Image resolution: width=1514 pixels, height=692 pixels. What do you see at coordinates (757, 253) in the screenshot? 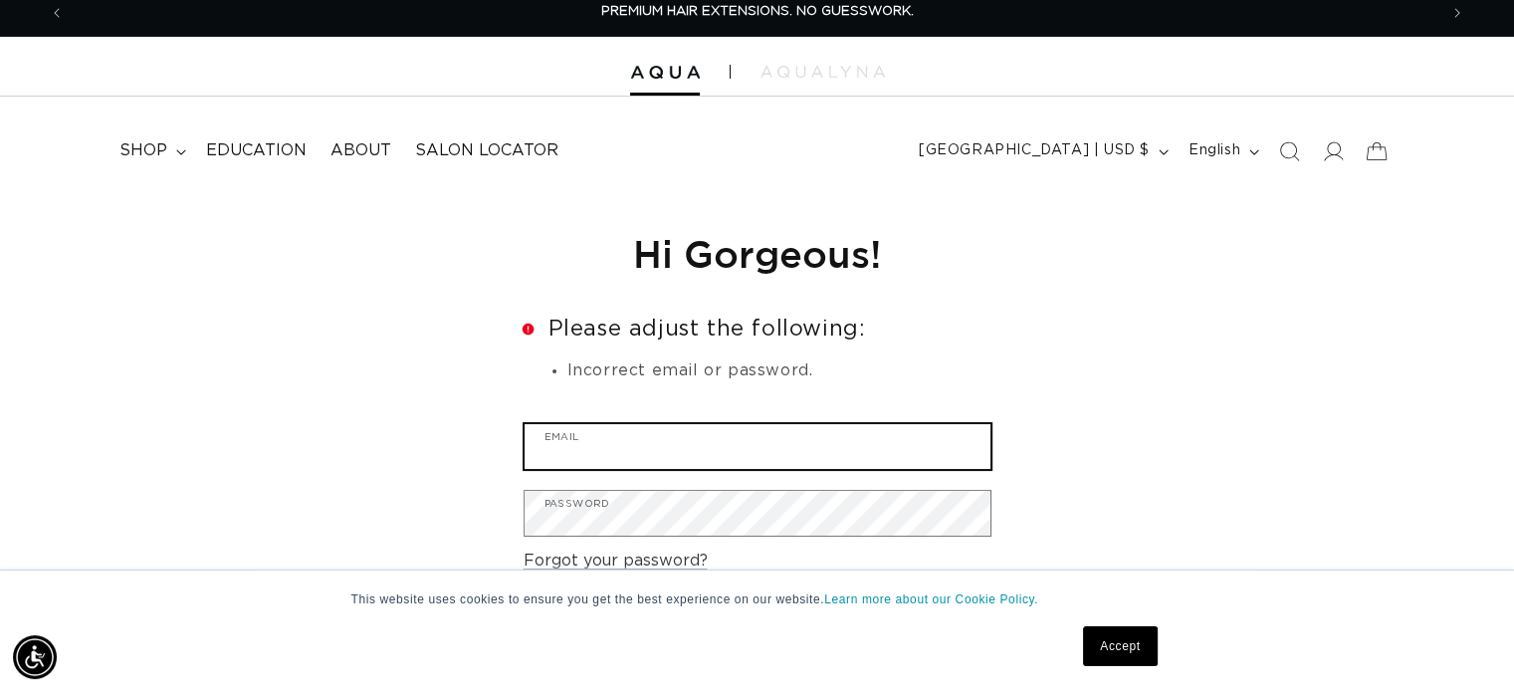
I see `h1: Hi Gorgeous!` at bounding box center [757, 253].